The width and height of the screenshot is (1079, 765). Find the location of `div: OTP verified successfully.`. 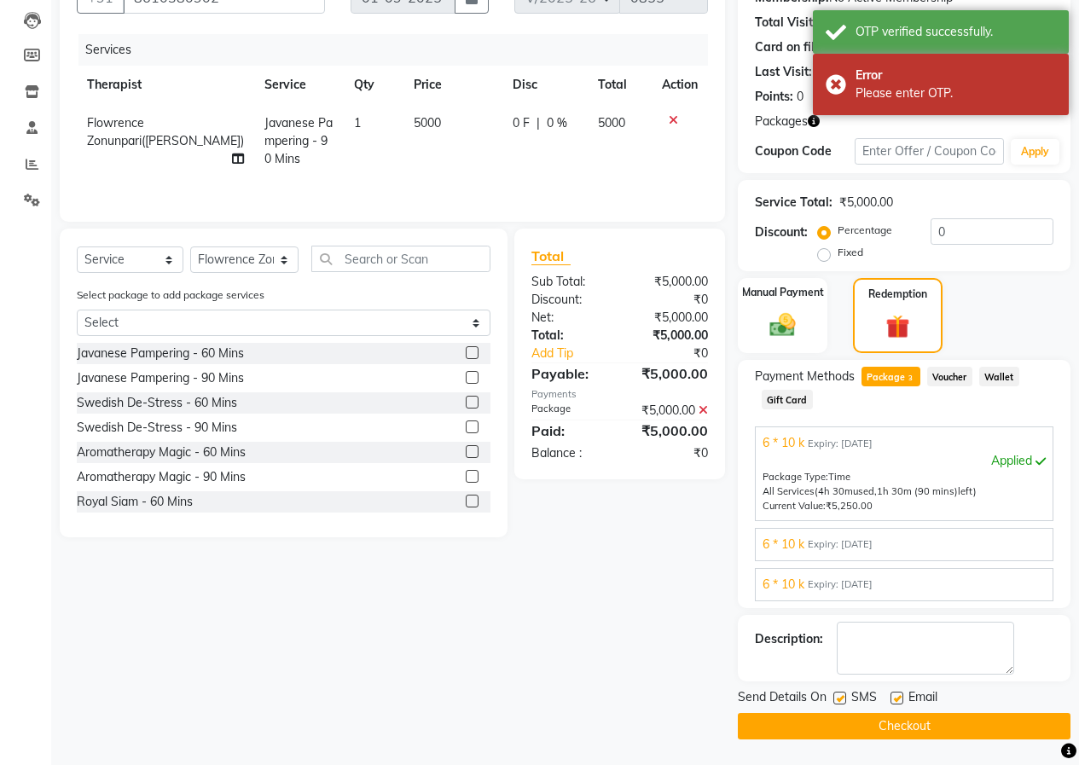

div: OTP verified successfully. is located at coordinates (955, 32).